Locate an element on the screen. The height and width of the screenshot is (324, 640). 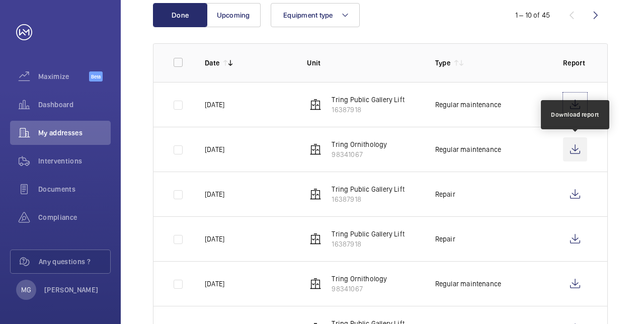
p: Unit is located at coordinates (363, 63).